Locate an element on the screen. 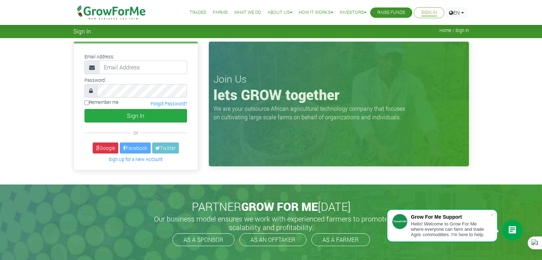  h5: Our business model ensures we work with experienced farmers to promote scalability and profitabil... is located at coordinates (271, 223).